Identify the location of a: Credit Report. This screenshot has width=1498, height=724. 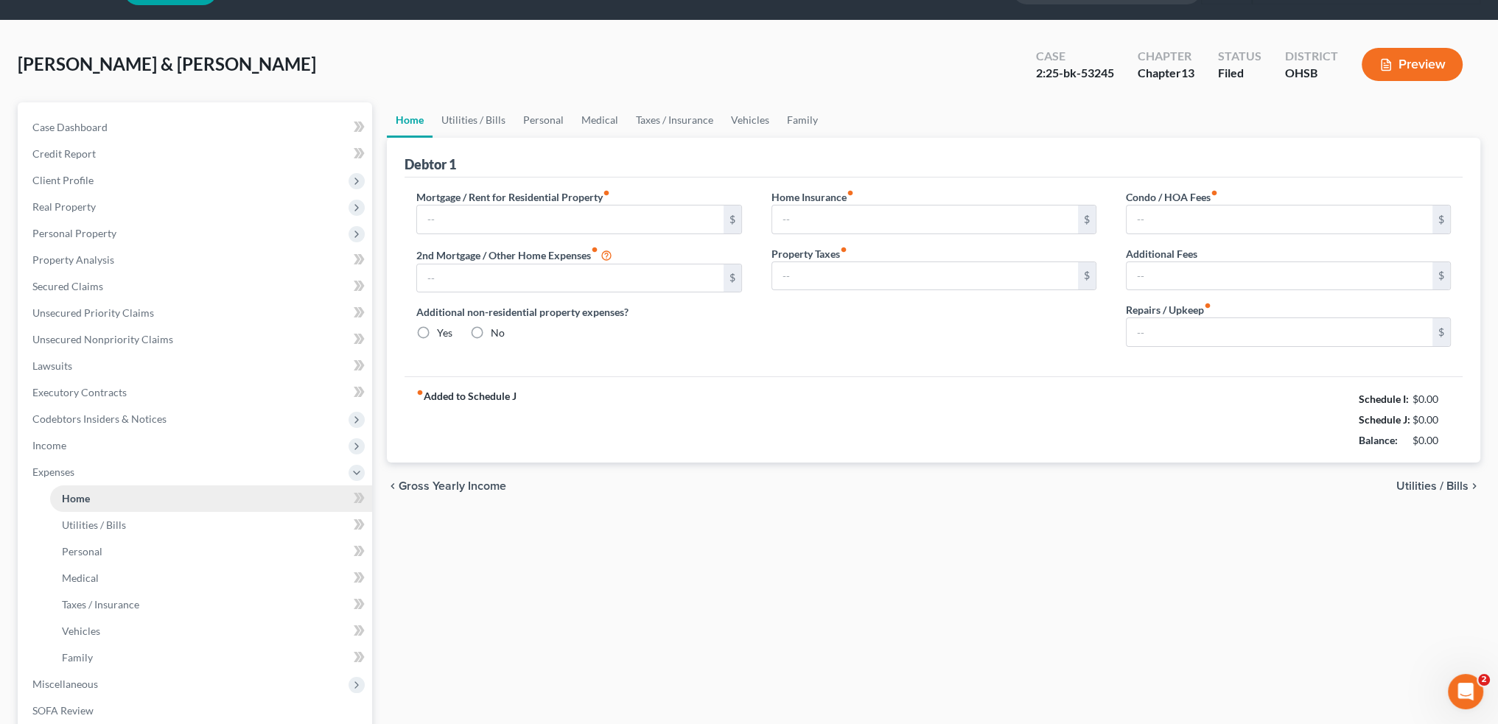
(196, 154).